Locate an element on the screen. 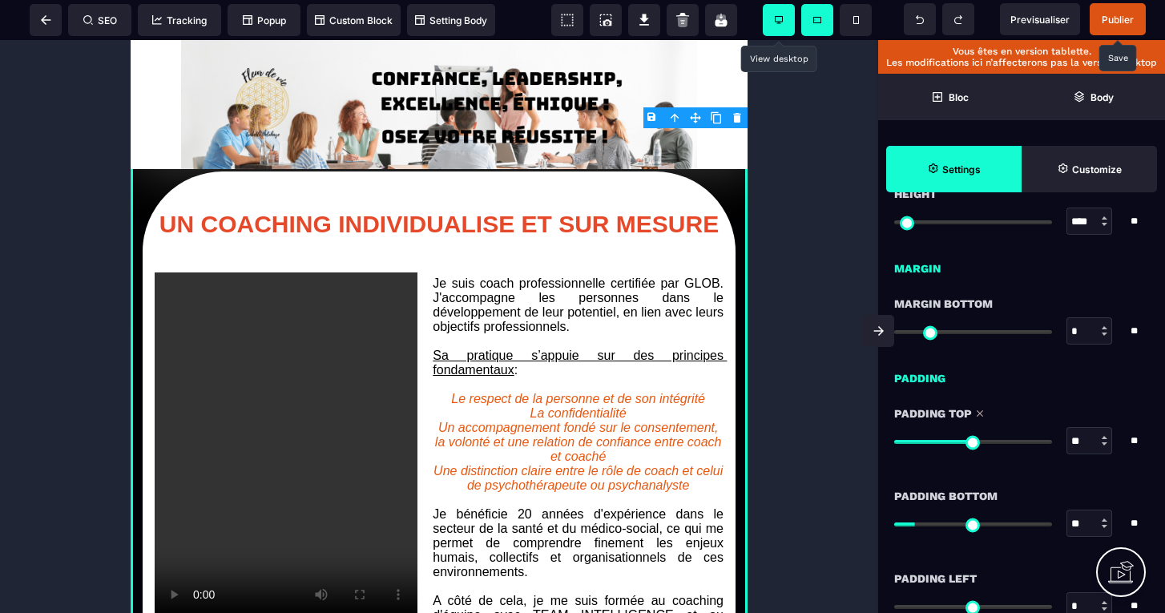 This screenshot has width=1165, height=613. span: Margin Bottom is located at coordinates (943, 304).